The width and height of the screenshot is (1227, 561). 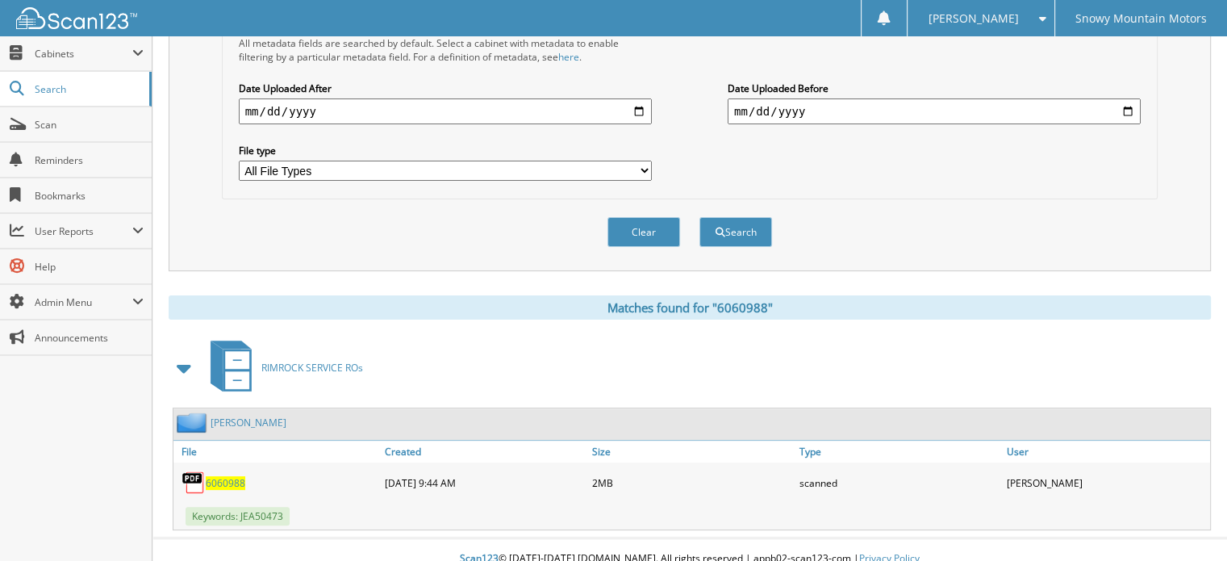 What do you see at coordinates (445, 50) in the screenshot?
I see `div: All metadata fields are searched by default. Select a cabinet with metadata to enable filtering b...` at bounding box center [445, 50].